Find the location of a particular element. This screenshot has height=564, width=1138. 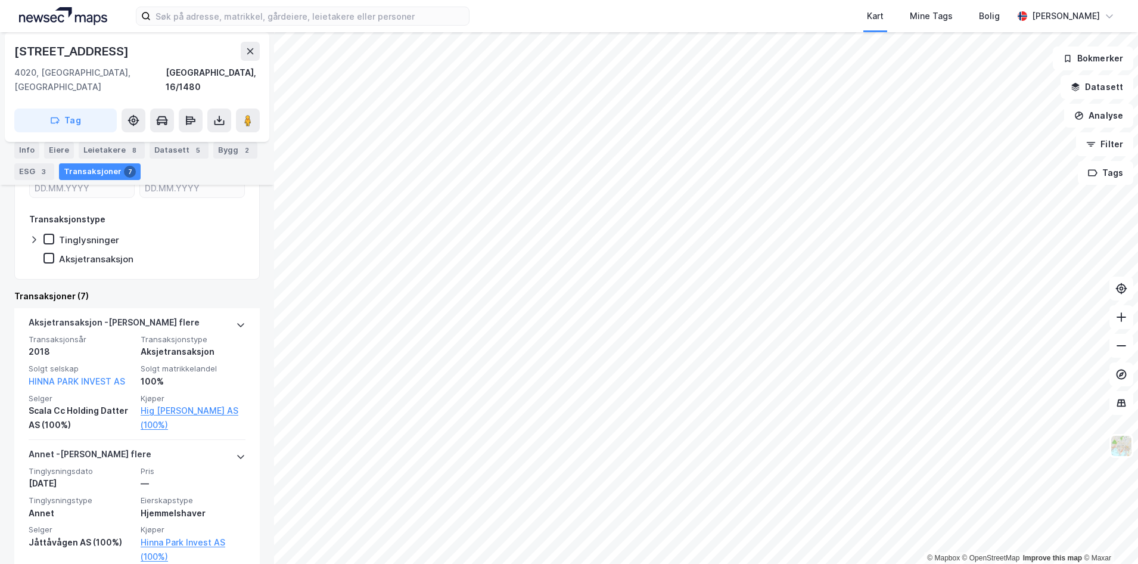

span: Transaksjonsår is located at coordinates (81, 339).